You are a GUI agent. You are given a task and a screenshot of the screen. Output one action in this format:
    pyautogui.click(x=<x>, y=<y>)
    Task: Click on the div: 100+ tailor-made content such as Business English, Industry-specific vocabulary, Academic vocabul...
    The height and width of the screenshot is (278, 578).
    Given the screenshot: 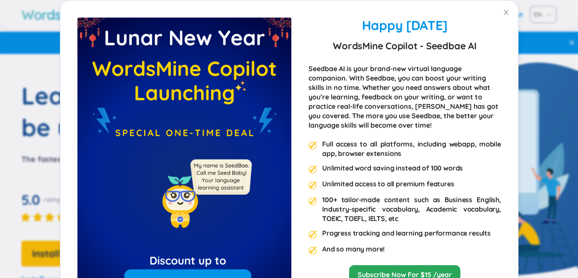 What is the action you would take?
    pyautogui.click(x=412, y=209)
    